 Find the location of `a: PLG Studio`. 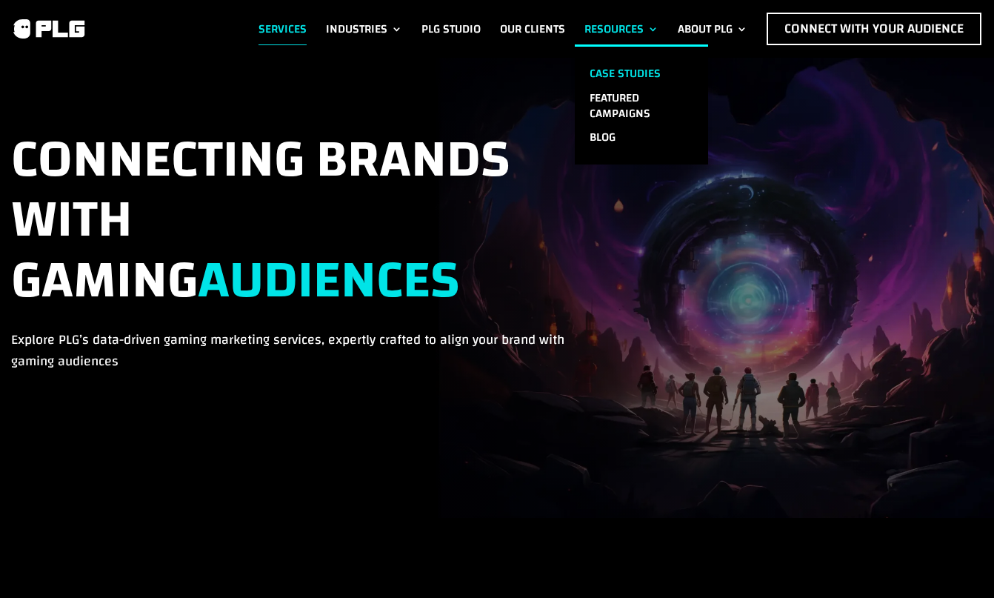

a: PLG Studio is located at coordinates (451, 29).